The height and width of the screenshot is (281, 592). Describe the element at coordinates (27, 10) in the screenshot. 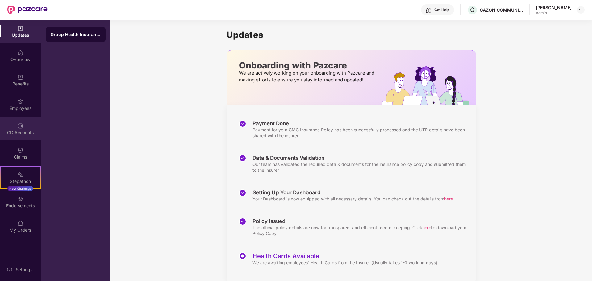

I see `img: New Pazcare Logo` at that location.